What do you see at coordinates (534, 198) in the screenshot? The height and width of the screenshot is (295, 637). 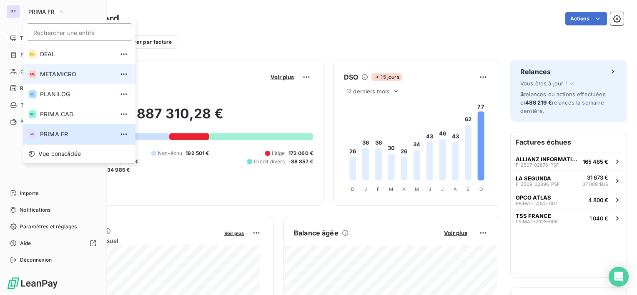 I see `span: OPCO ATLAS` at bounding box center [534, 198].